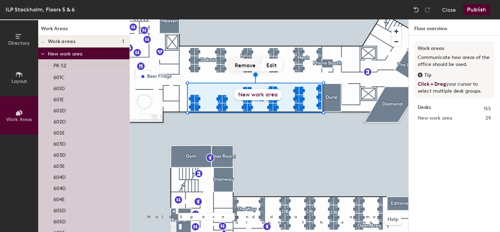  I want to click on img: Undo, so click(417, 10).